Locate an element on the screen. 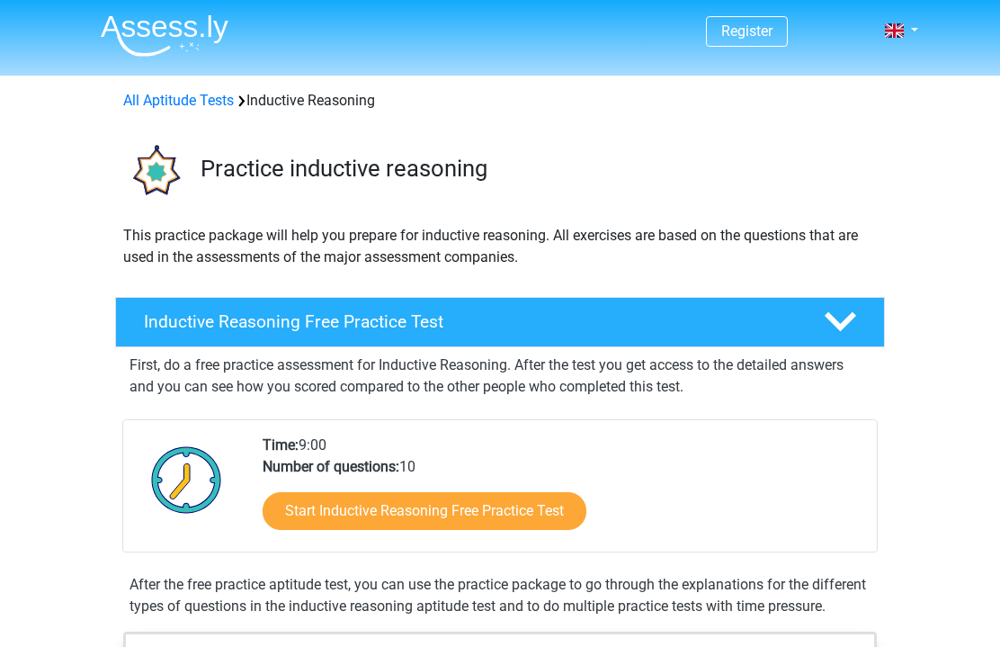 The width and height of the screenshot is (1000, 647). img: Assessly is located at coordinates (165, 35).